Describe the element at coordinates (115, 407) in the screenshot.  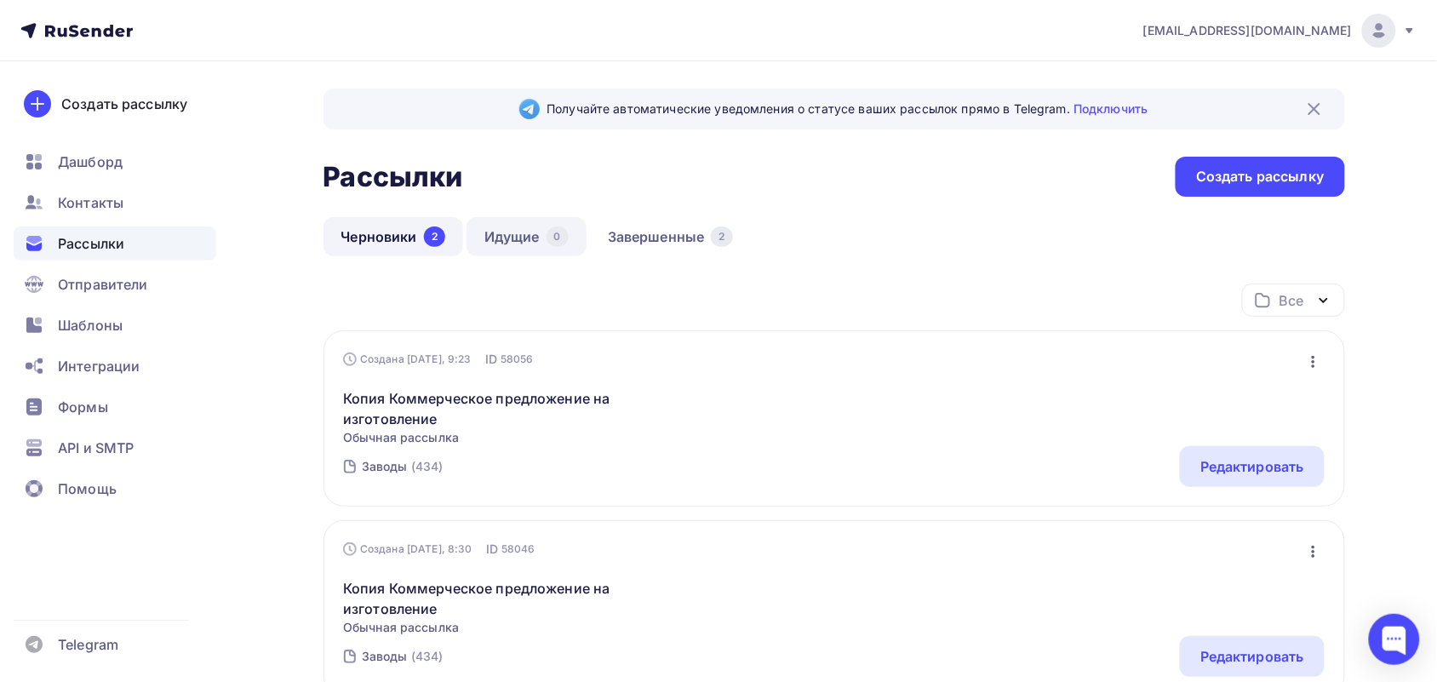
I see `a: Формы` at that location.